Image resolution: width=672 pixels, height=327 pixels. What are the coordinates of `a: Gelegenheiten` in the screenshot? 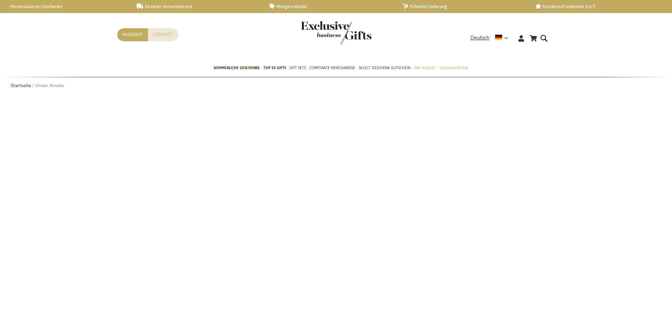 It's located at (453, 69).